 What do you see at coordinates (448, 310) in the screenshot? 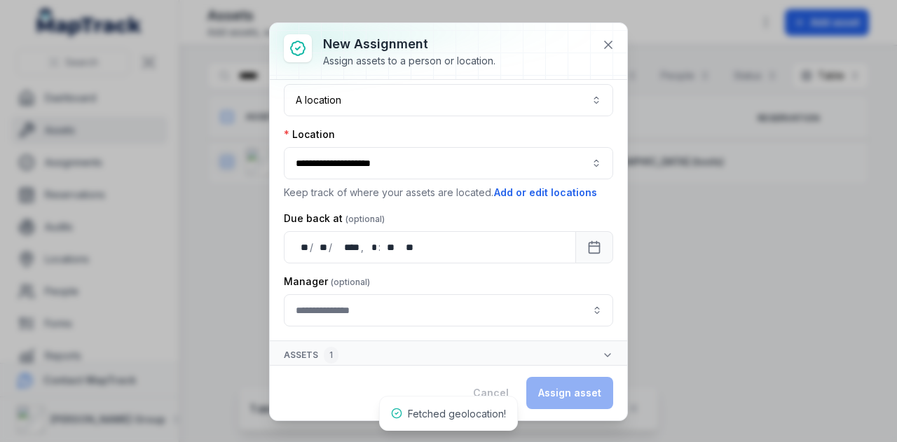
I see `input: assignment-add:cf[907ad3fd-eed4-49d8-ad84-d22efbadc5a5]-label` at bounding box center [448, 310].